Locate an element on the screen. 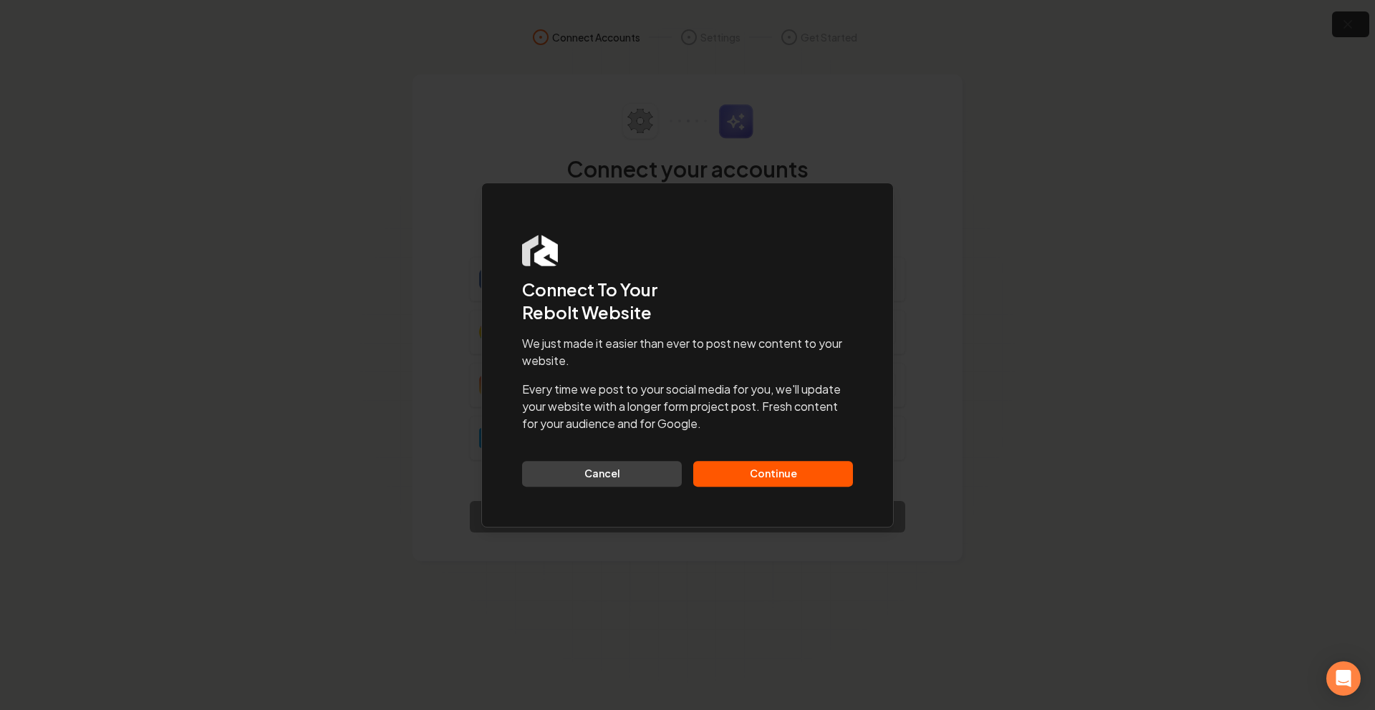 The height and width of the screenshot is (710, 1375). img: Rebolt Logo is located at coordinates (540, 251).